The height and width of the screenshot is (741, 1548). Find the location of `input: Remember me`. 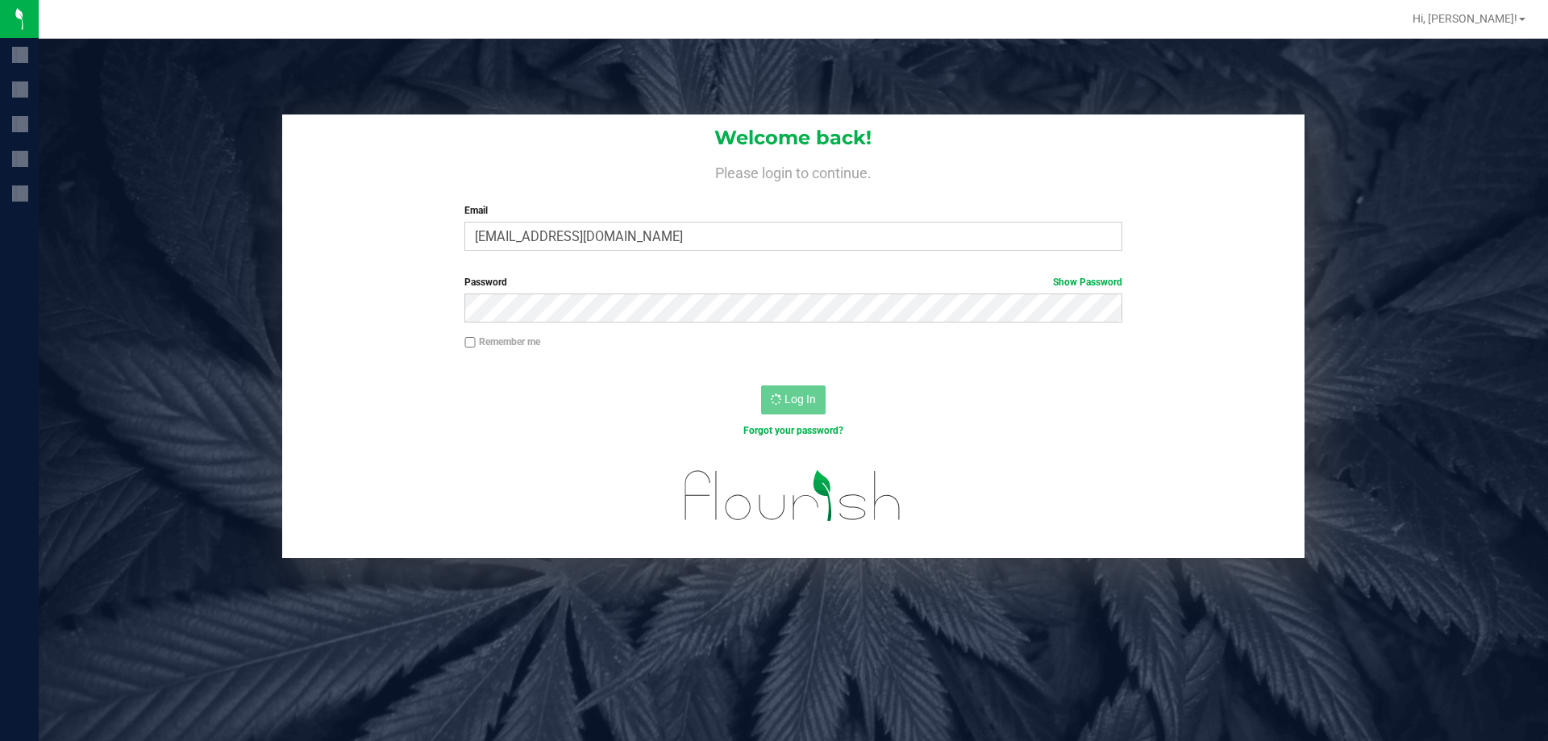

input: Remember me is located at coordinates (470, 343).